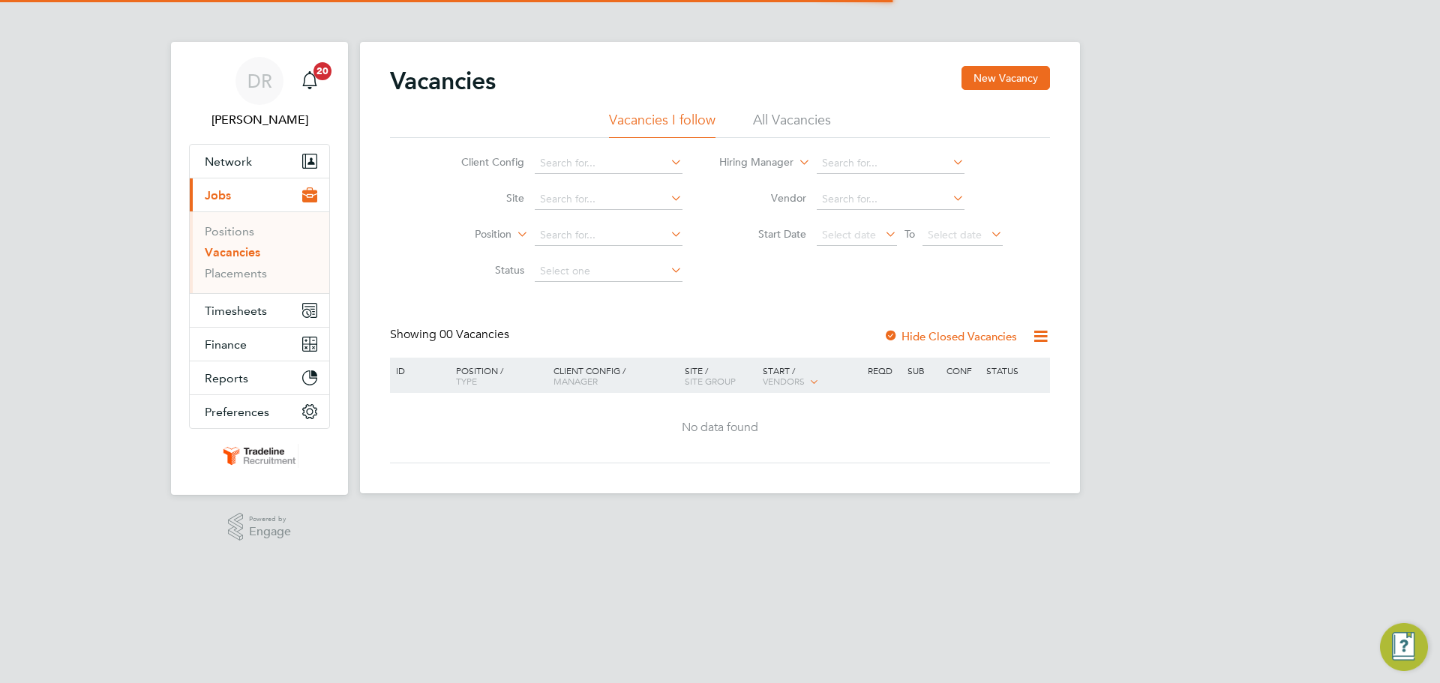 The image size is (1440, 683). I want to click on label: Vendor, so click(763, 198).